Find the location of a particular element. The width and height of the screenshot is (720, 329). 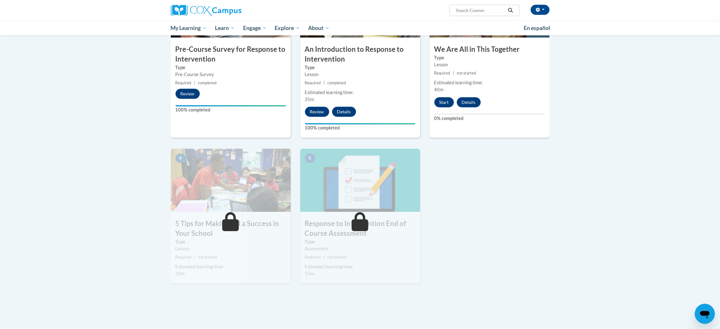

span: 20m is located at coordinates (180, 273).